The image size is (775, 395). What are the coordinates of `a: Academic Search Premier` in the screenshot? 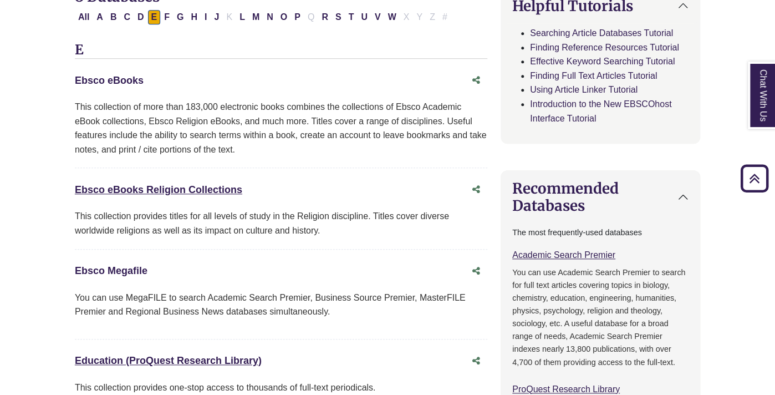 It's located at (564, 254).